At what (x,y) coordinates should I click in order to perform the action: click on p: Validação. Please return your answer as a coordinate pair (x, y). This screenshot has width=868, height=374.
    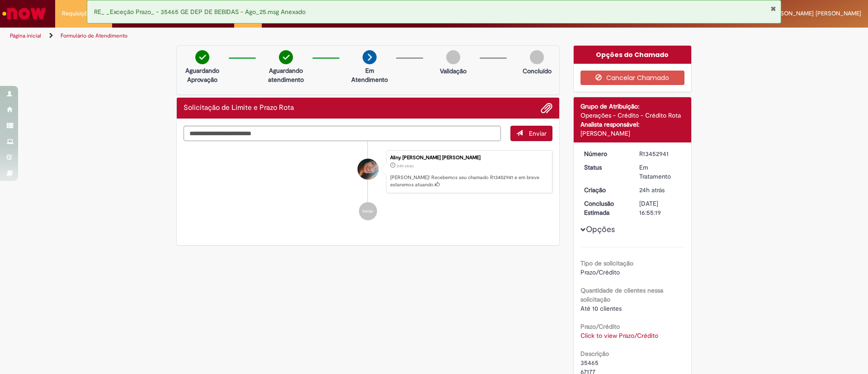
    Looking at the image, I should click on (453, 71).